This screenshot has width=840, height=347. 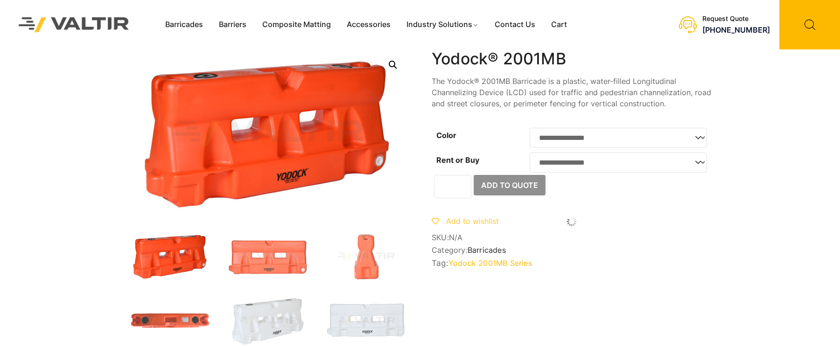 What do you see at coordinates (268, 321) in the screenshot?
I see `img: 2001MB_Nat_3Q.jpg` at bounding box center [268, 321].